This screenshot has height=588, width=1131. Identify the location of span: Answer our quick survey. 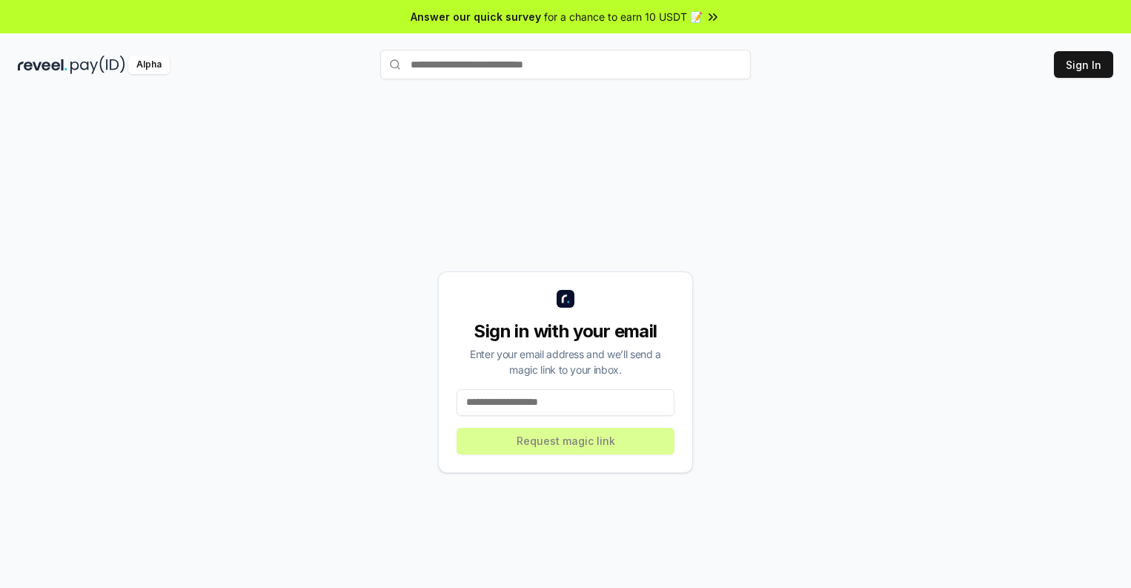
(476, 16).